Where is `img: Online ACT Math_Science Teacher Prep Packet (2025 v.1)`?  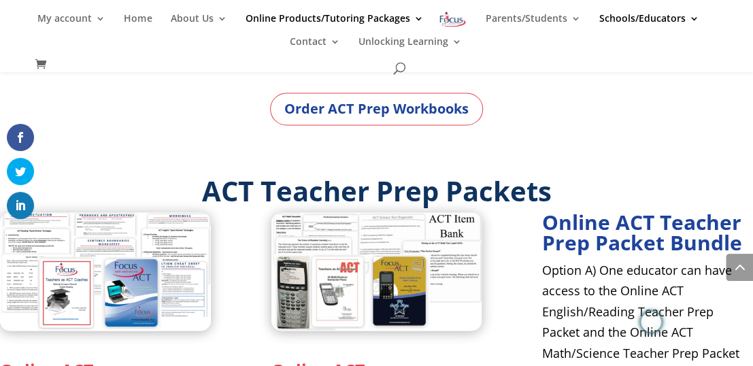 img: Online ACT Math_Science Teacher Prep Packet (2025 v.1) is located at coordinates (377, 271).